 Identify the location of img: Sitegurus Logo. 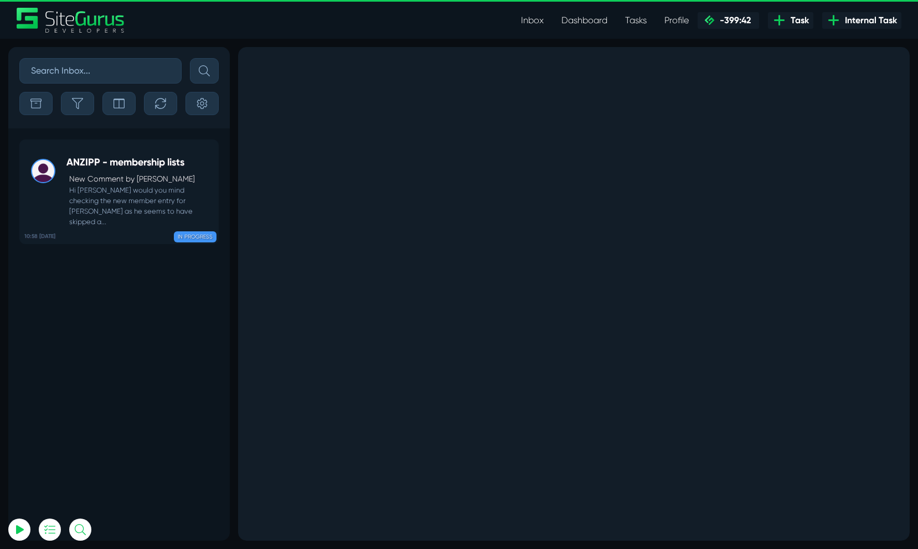
(71, 20).